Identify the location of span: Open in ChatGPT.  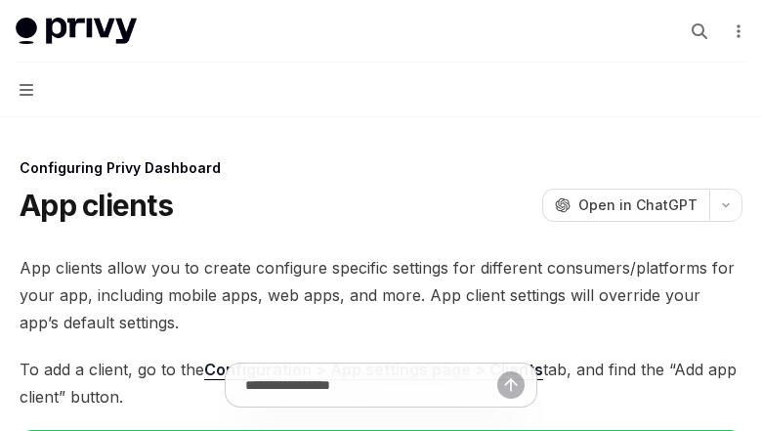
(638, 205).